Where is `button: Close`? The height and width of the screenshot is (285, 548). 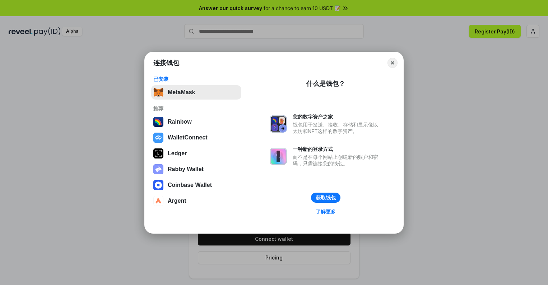
button: Close is located at coordinates (392, 63).